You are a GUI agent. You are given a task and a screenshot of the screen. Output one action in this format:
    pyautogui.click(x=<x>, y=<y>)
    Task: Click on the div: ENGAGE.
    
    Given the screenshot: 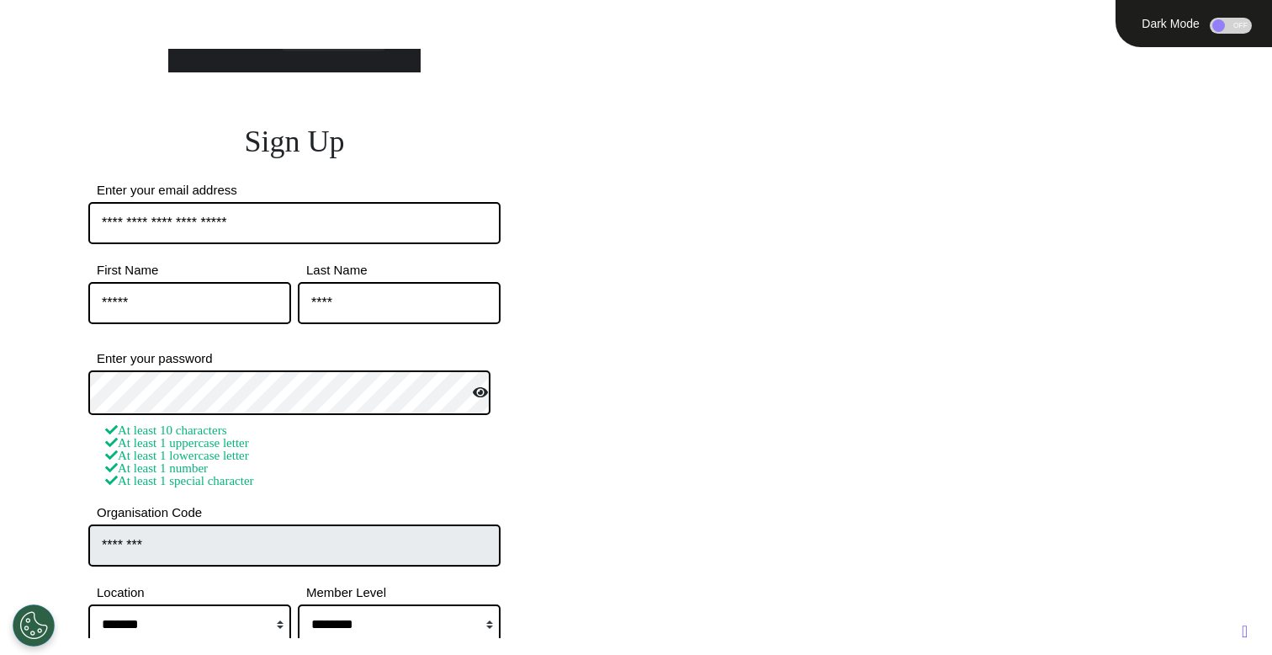 What is the action you would take?
    pyautogui.click(x=947, y=73)
    